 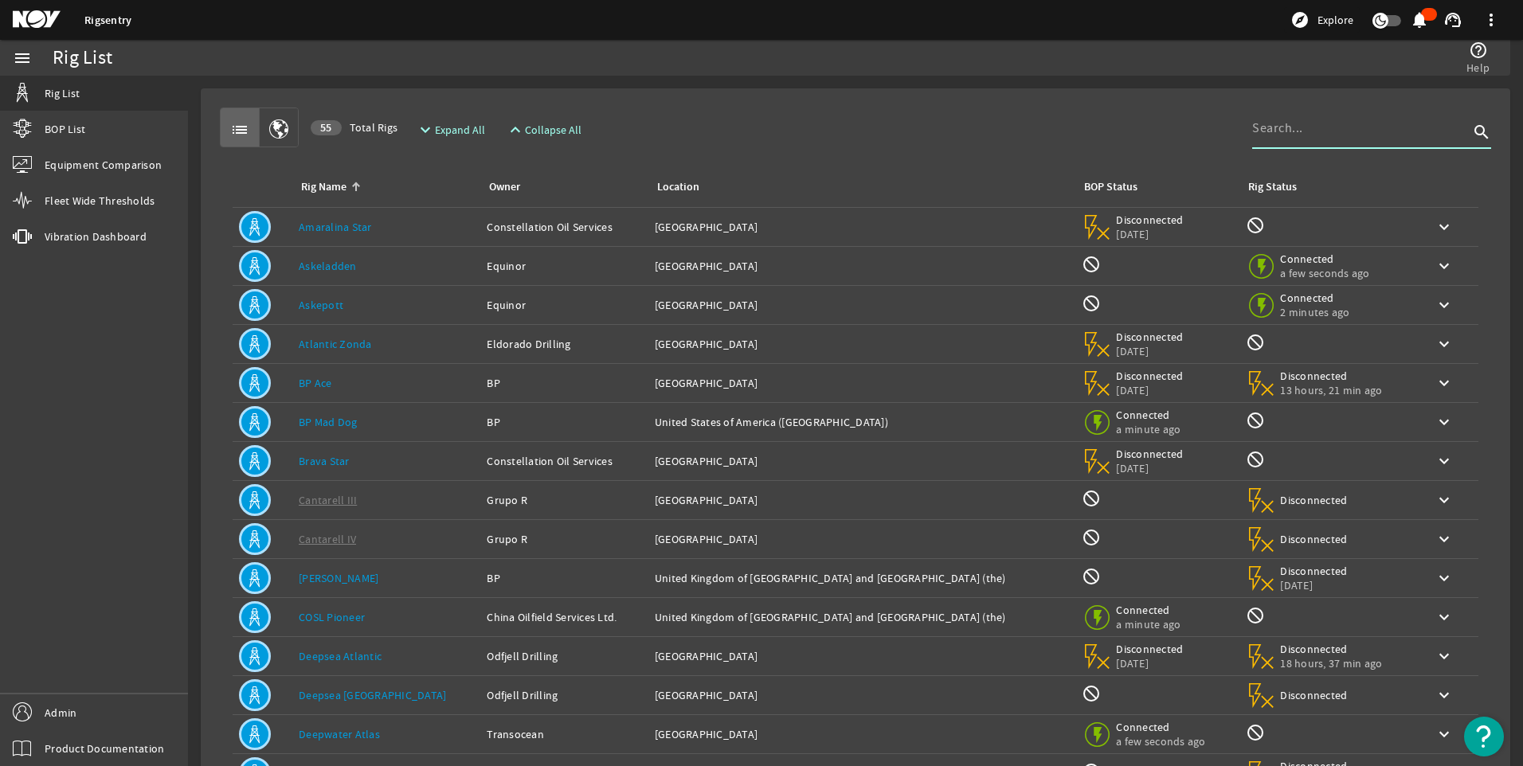 I want to click on mat-icon: menu, so click(x=22, y=58).